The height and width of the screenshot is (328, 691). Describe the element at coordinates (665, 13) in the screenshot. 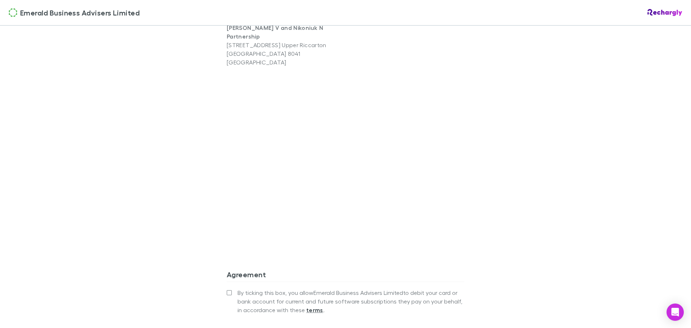

I see `img: Rechargly Logo` at that location.